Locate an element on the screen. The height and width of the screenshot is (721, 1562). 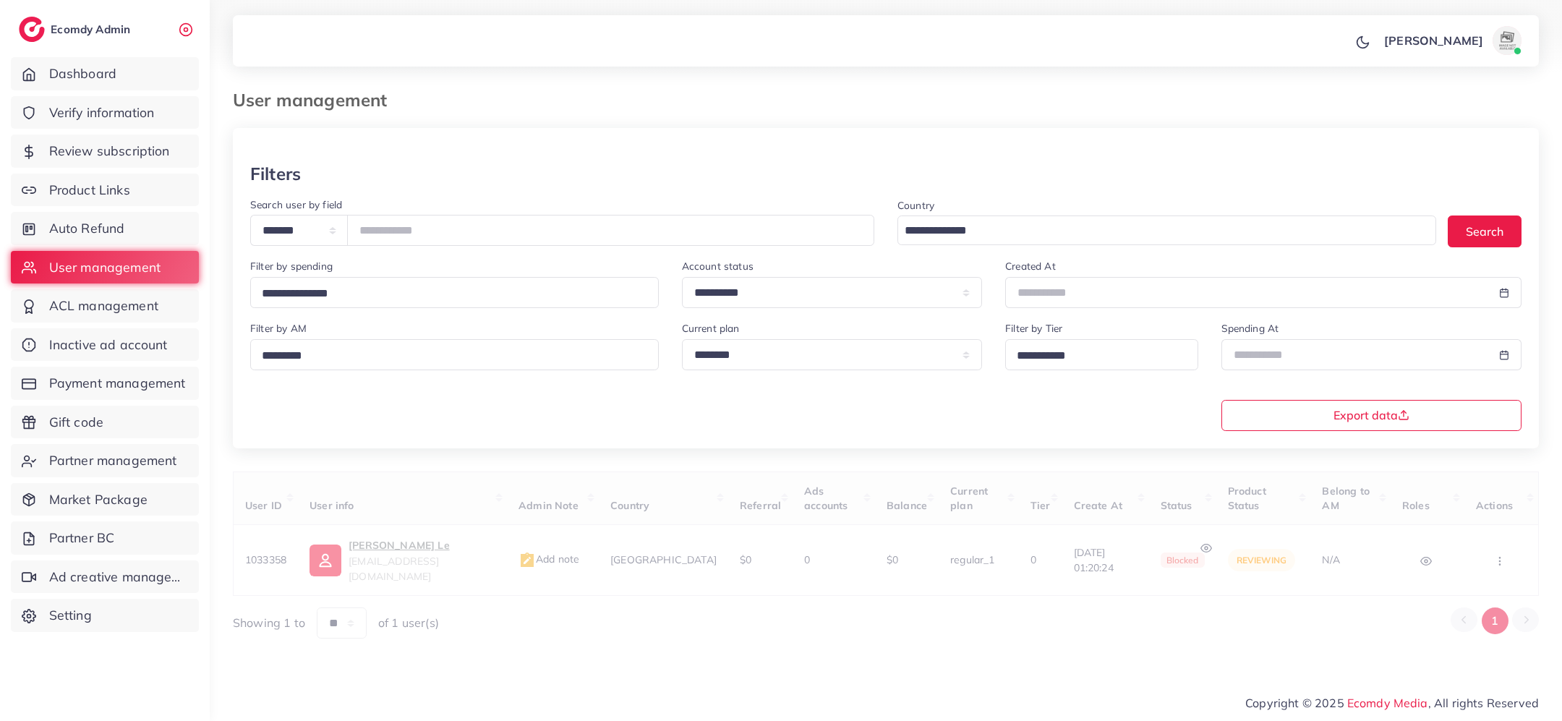
span: User management is located at coordinates (105, 268).